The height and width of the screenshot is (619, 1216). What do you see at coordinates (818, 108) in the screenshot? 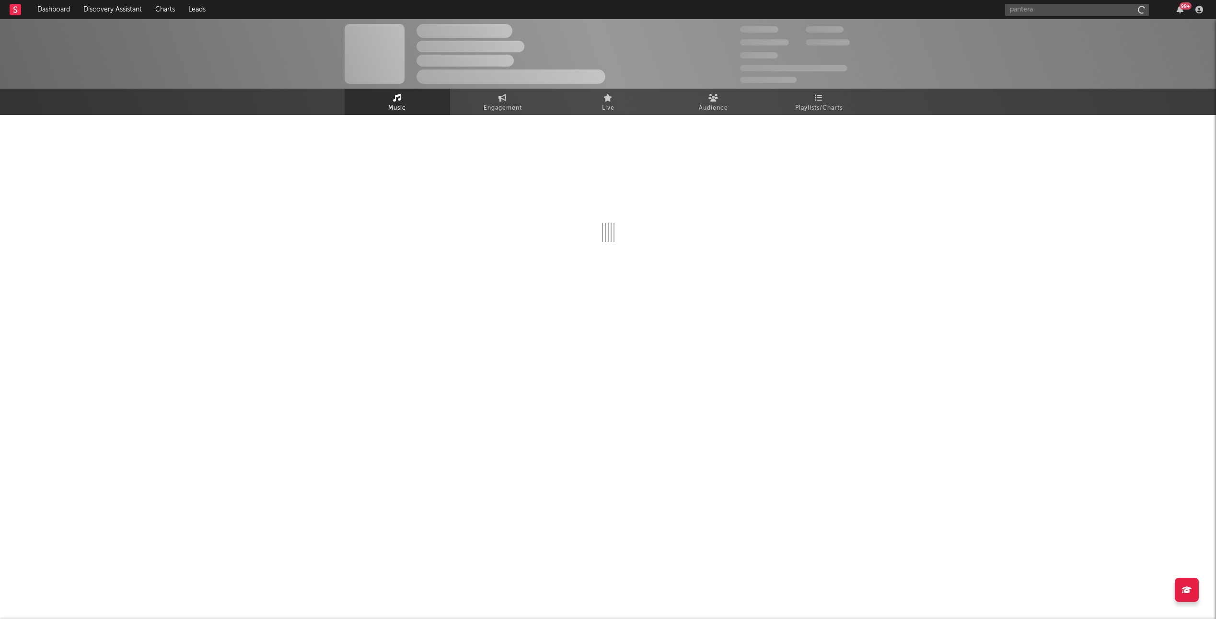
I see `span: Playlists/Charts` at bounding box center [818, 108].